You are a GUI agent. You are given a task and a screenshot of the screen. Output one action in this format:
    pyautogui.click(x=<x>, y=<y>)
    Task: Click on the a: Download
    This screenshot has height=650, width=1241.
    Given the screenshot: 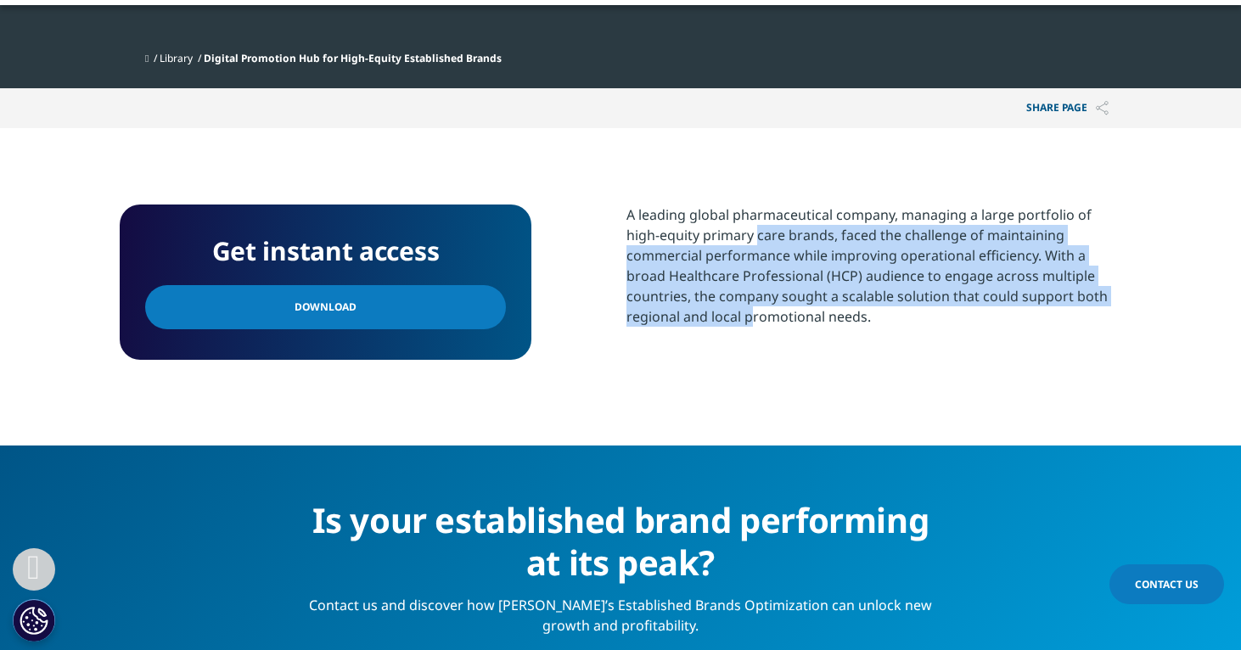 What is the action you would take?
    pyautogui.click(x=325, y=307)
    